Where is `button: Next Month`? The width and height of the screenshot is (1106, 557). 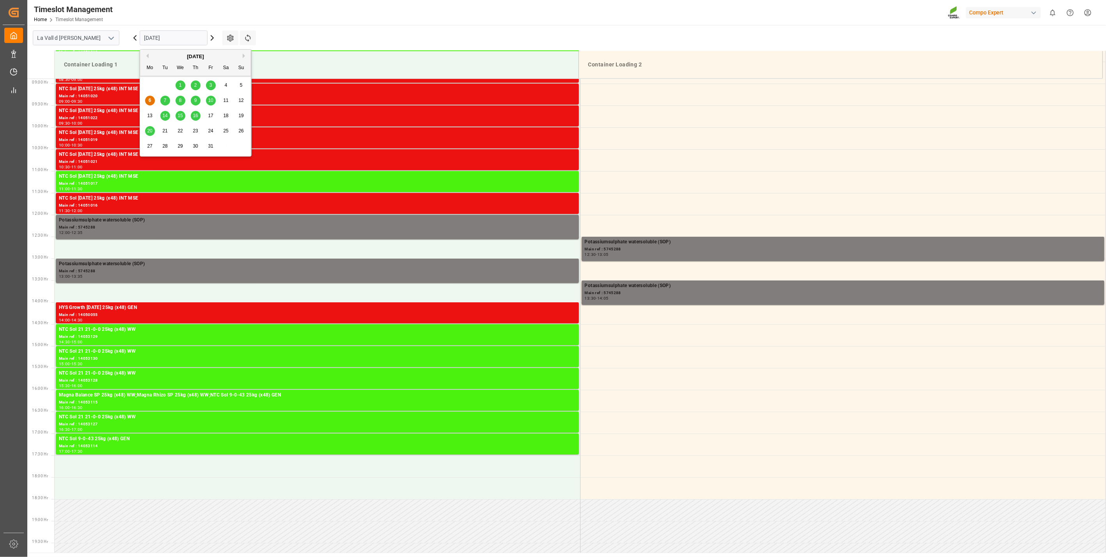
button: Next Month is located at coordinates (245, 56).